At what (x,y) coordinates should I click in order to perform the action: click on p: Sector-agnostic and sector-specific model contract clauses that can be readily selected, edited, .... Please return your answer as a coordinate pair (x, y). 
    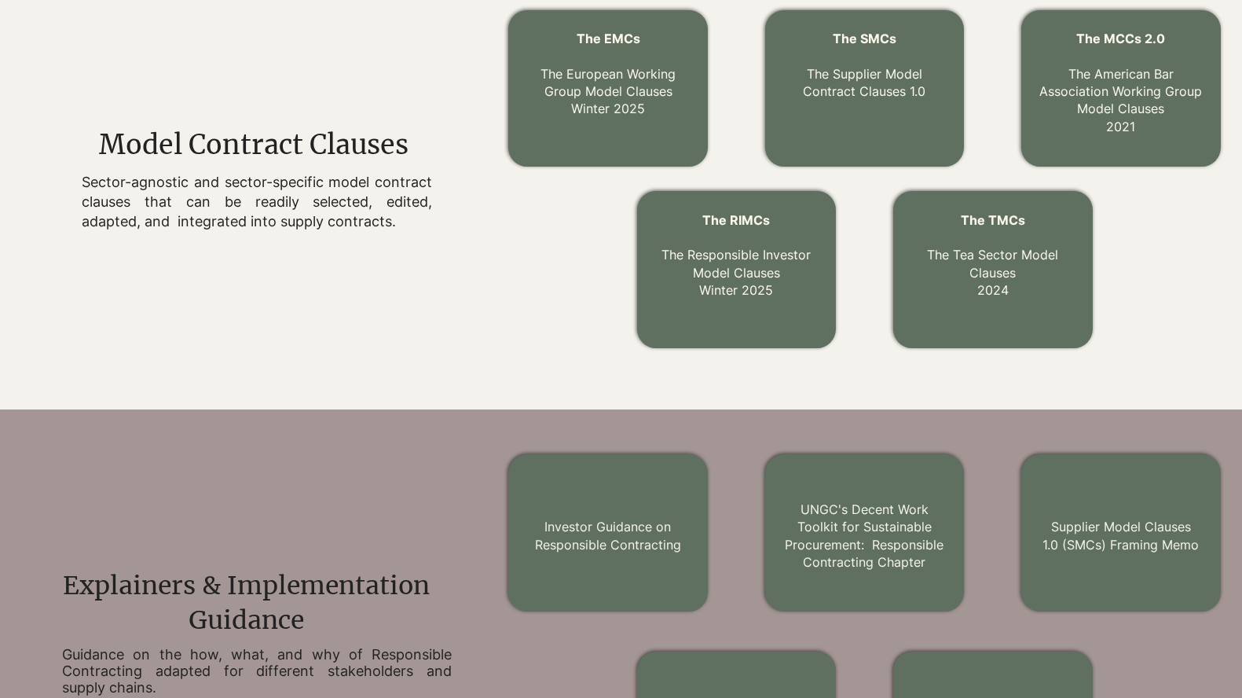
    Looking at the image, I should click on (257, 202).